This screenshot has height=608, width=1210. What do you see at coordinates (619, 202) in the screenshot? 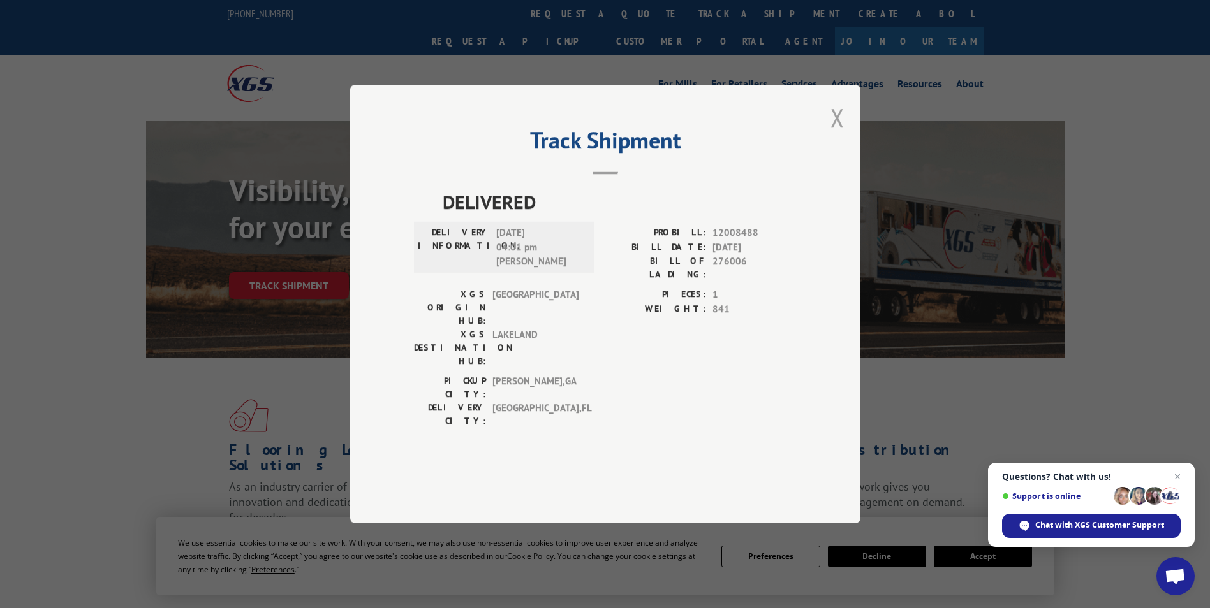
I see `span: DELIVERED` at bounding box center [619, 202].